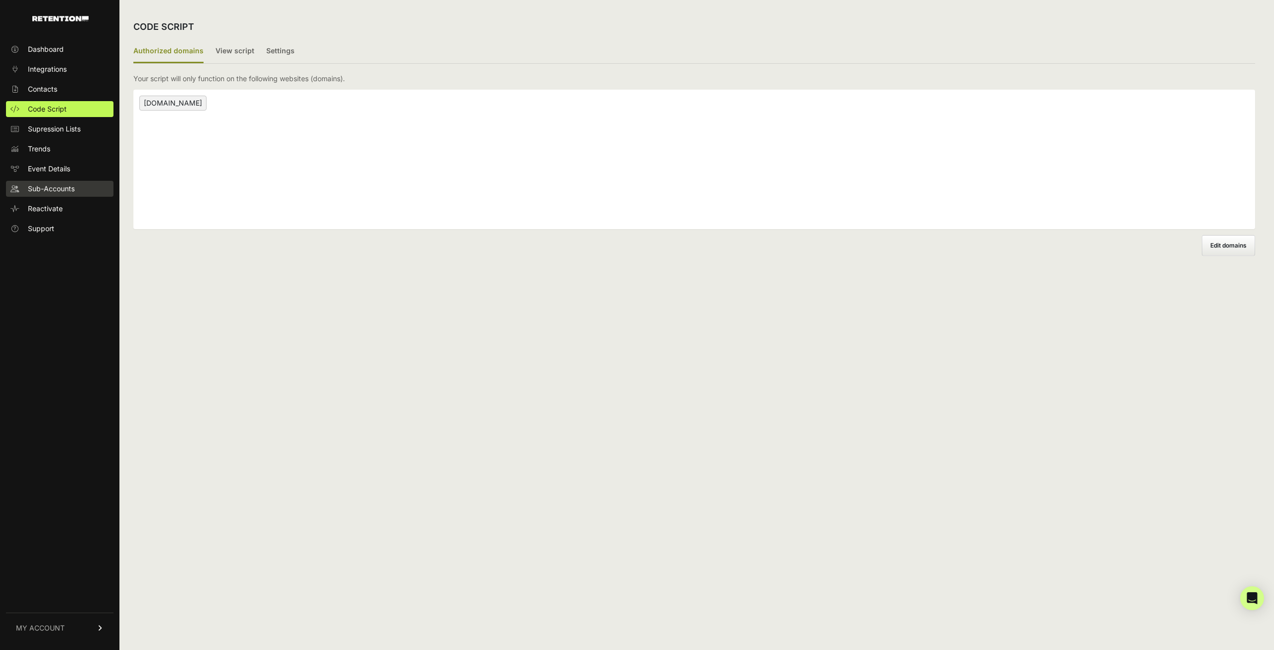  I want to click on span: MY ACCOUNT, so click(40, 628).